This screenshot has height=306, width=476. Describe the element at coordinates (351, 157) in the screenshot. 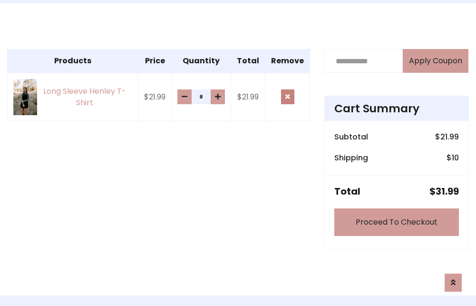

I see `h6: Shipping` at that location.